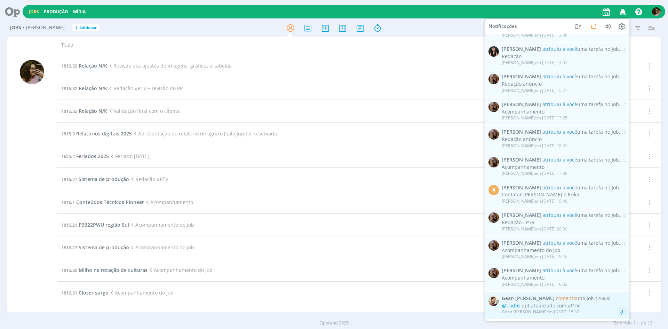  What do you see at coordinates (103, 202) in the screenshot?
I see `a: 1816.1Conteúdos Técnicos Pioneer` at bounding box center [103, 202].